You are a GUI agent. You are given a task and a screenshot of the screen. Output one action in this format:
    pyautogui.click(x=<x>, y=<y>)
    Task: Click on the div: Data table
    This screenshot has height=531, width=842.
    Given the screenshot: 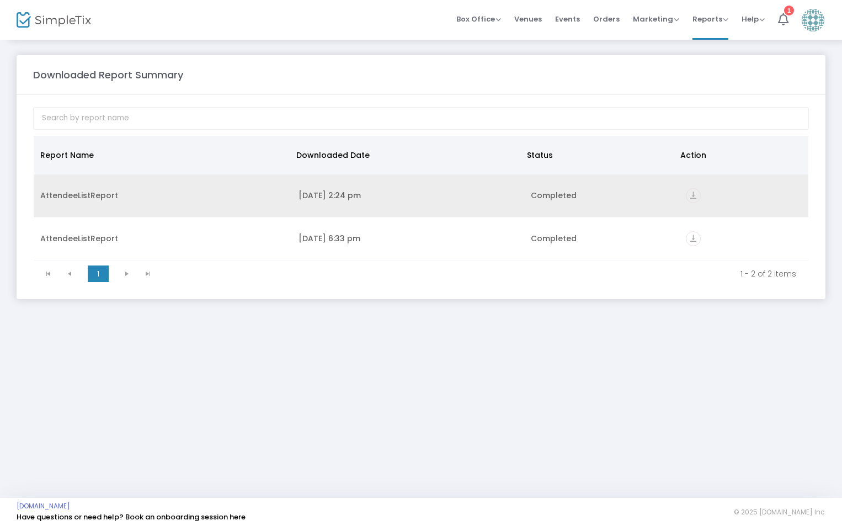 What is the action you would take?
    pyautogui.click(x=421, y=198)
    